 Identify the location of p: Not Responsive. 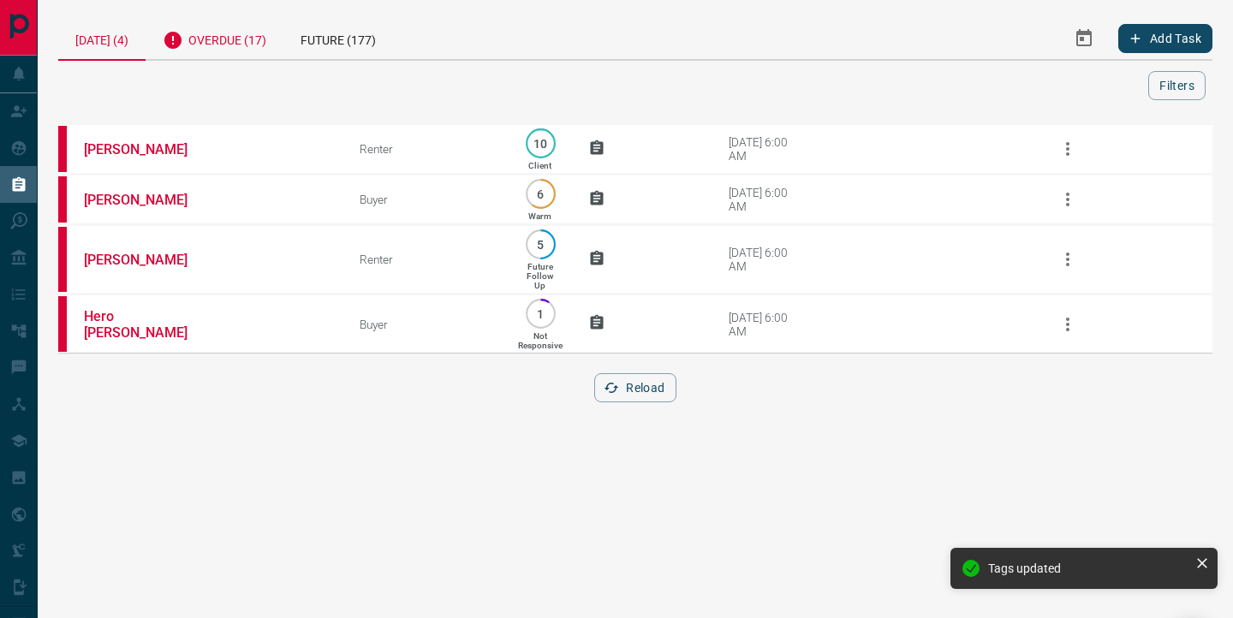
(540, 341).